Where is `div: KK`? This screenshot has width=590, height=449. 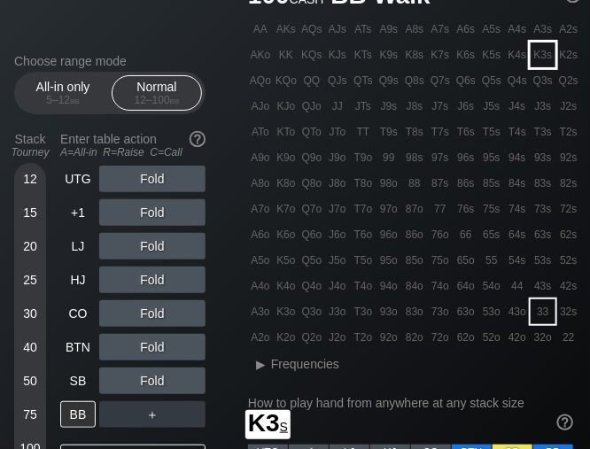
div: KK is located at coordinates (286, 55).